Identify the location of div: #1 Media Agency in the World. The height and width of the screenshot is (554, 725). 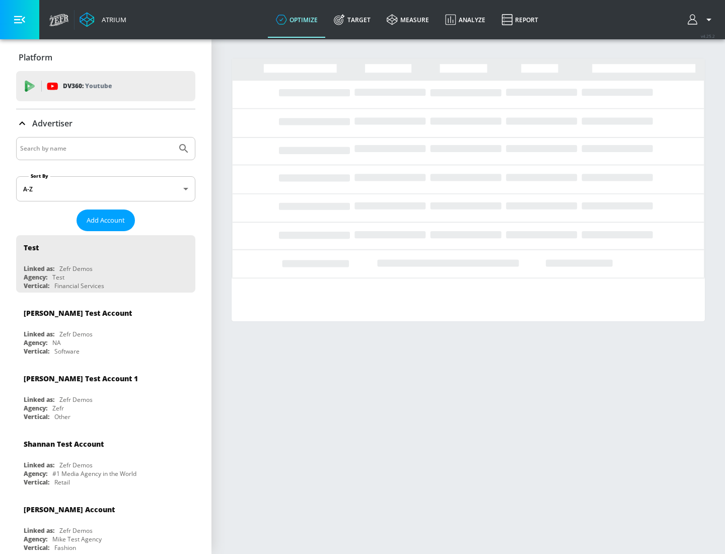
(94, 473).